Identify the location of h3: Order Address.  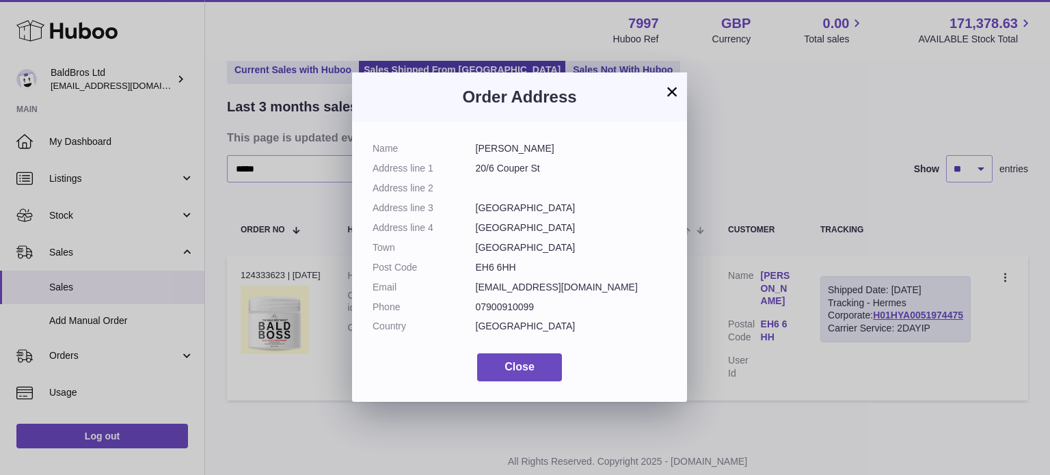
(519, 97).